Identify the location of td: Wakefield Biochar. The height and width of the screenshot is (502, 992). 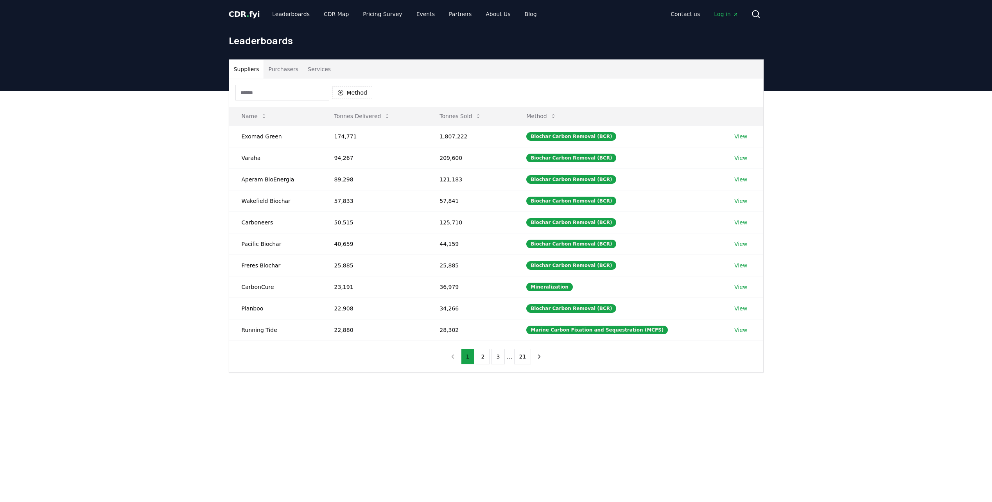
(275, 201).